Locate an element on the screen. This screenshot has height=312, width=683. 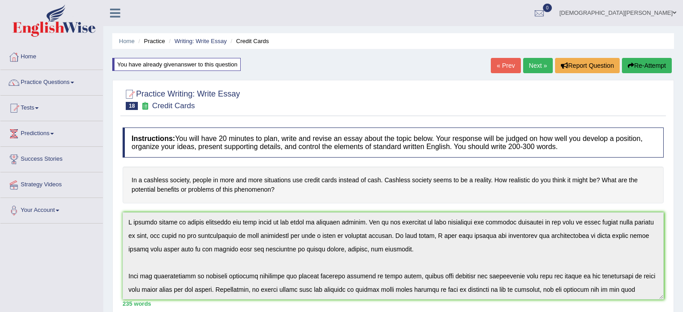
li: Practice is located at coordinates (150, 41).